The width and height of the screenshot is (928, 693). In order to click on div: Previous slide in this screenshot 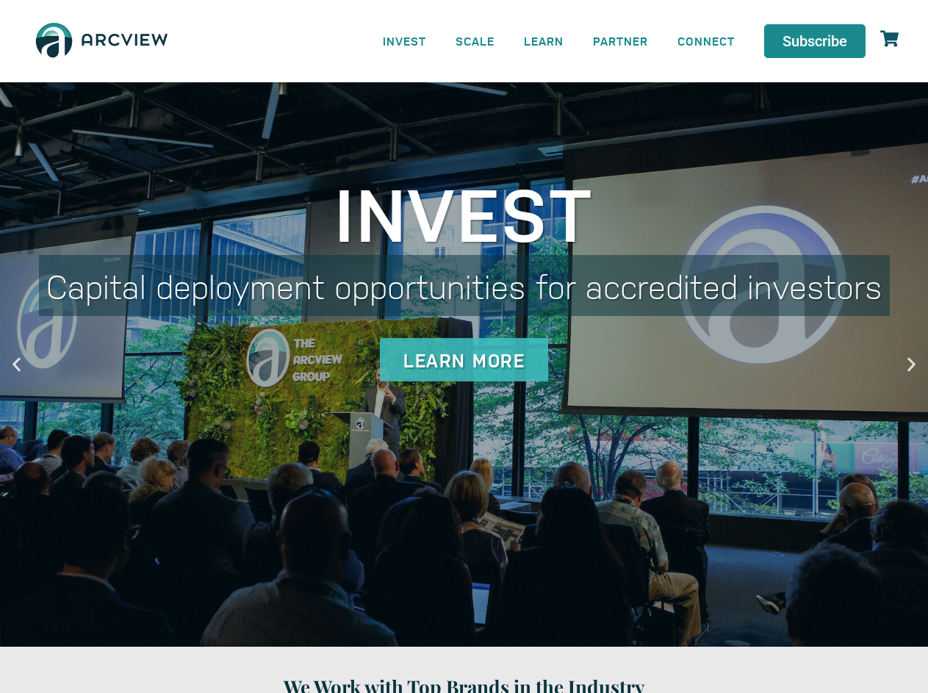, I will do `click(16, 364)`.